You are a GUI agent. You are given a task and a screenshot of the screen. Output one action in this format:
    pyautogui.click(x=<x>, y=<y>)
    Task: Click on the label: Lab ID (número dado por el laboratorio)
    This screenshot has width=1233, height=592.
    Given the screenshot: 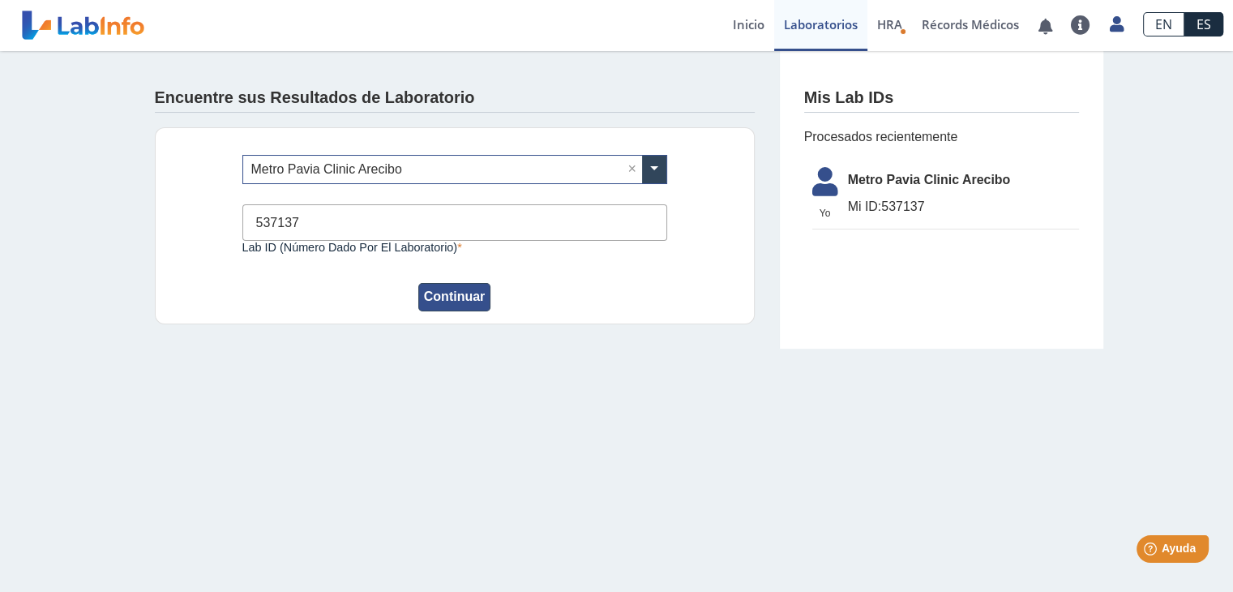 What is the action you would take?
    pyautogui.click(x=455, y=247)
    